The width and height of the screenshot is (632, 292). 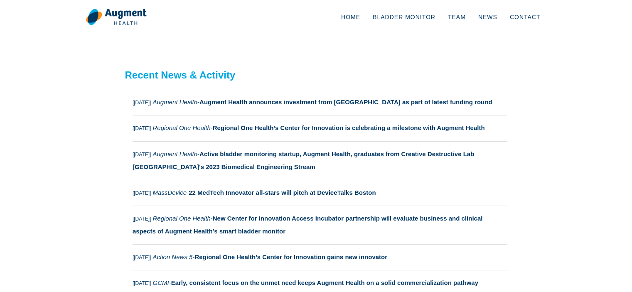 What do you see at coordinates (456, 17) in the screenshot?
I see `a: Team` at bounding box center [456, 17].